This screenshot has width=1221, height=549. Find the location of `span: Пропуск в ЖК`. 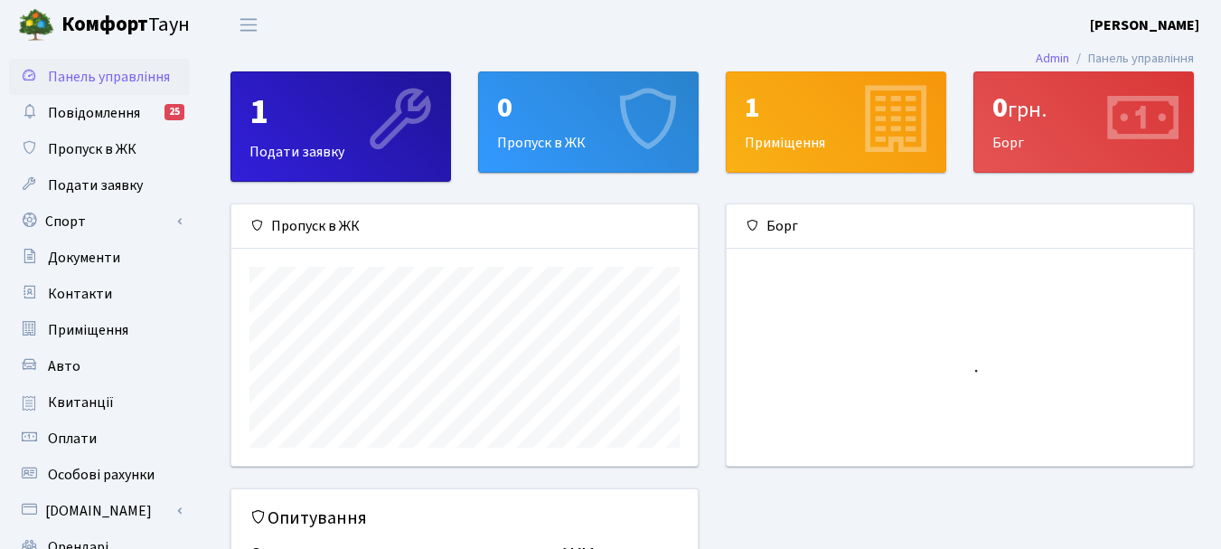

span: Пропуск в ЖК is located at coordinates (92, 149).